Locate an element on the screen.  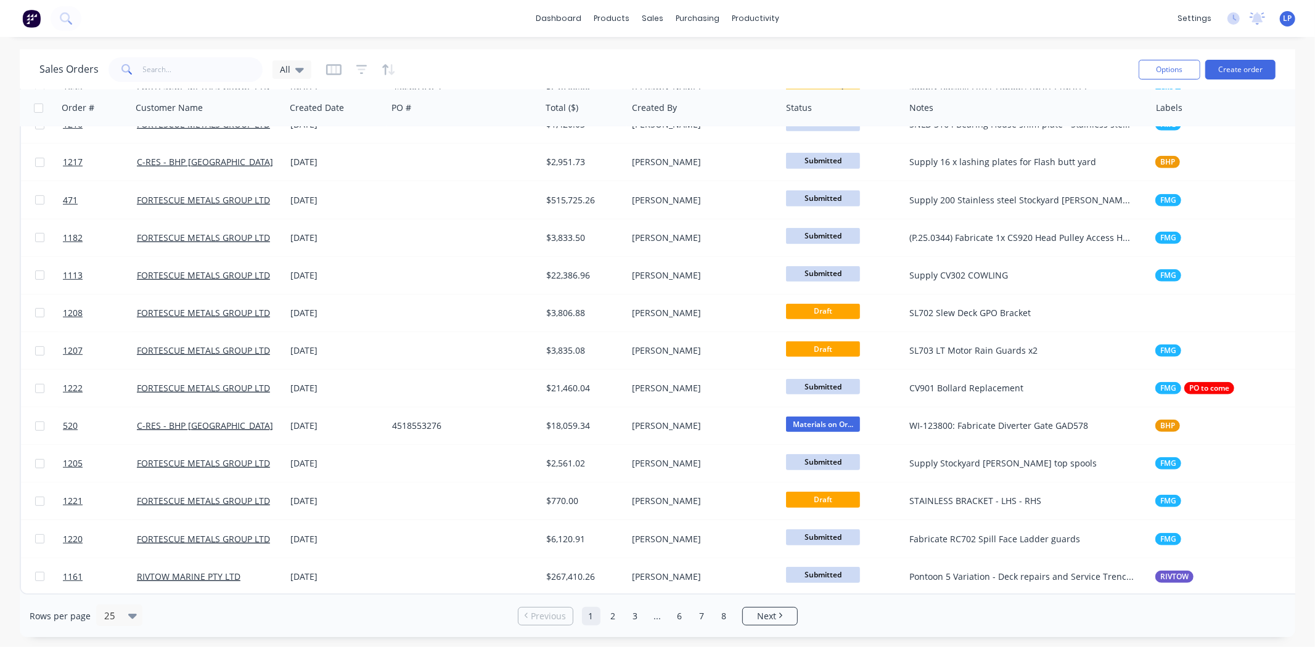
div: Created By is located at coordinates (654, 108).